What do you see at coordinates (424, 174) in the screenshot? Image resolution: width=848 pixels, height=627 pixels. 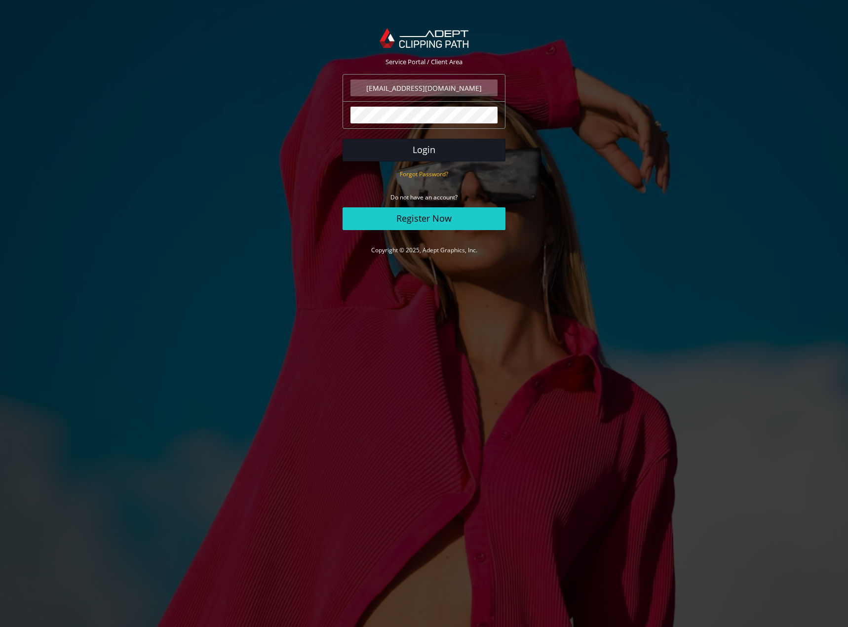 I see `small: Forgot Password?` at bounding box center [424, 174].